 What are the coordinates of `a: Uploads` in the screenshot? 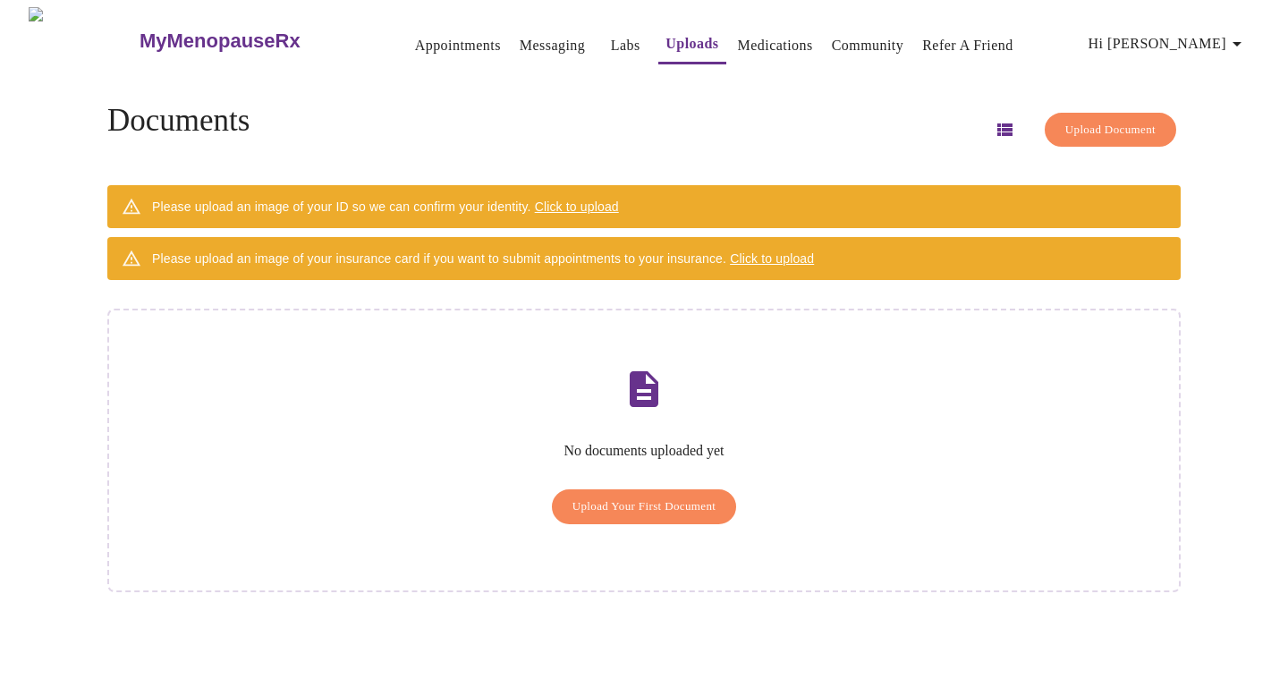 It's located at (691, 44).